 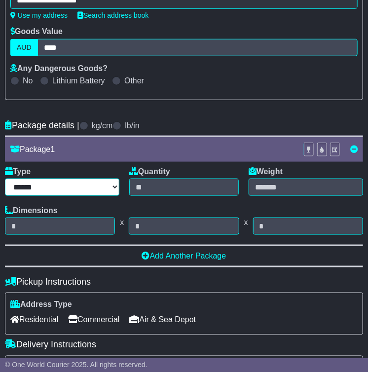 I want to click on a: Add Another Package, so click(x=184, y=256).